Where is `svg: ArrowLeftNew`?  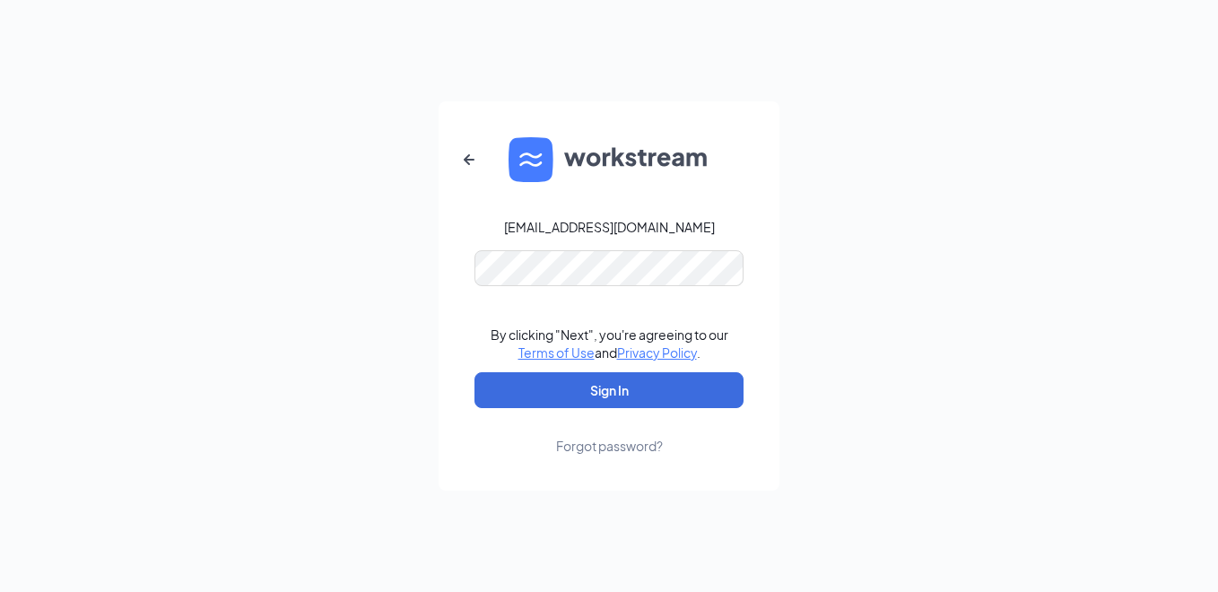
svg: ArrowLeftNew is located at coordinates (469, 160).